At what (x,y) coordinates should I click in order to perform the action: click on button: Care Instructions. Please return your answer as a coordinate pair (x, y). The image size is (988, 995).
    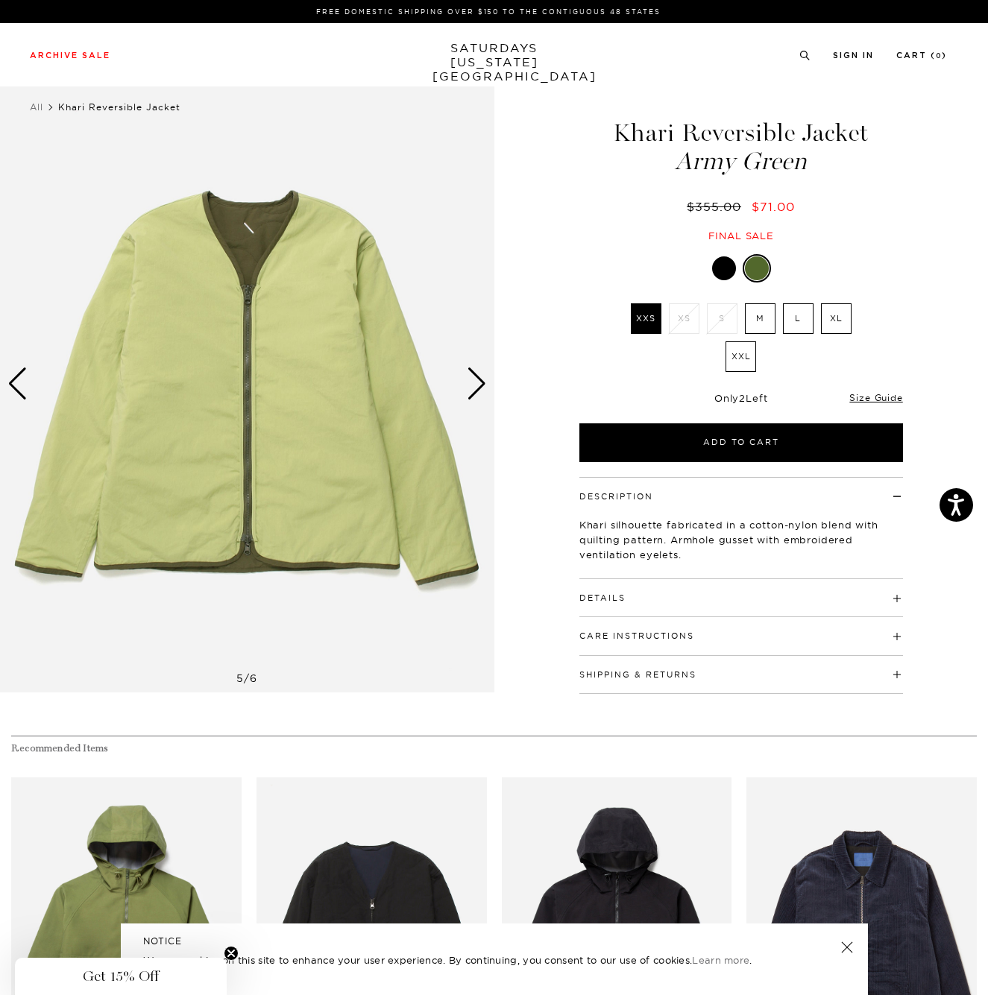
    Looking at the image, I should click on (637, 636).